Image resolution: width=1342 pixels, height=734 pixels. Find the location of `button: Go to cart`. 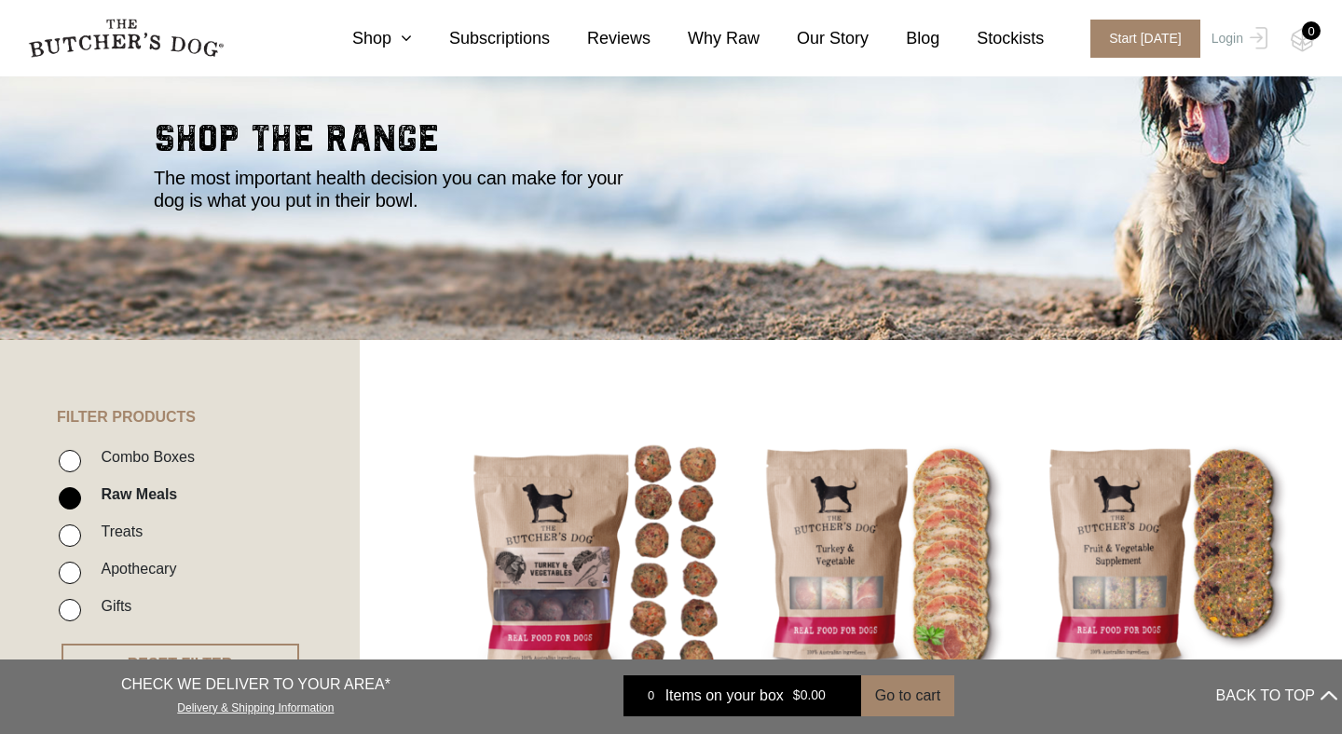

button: Go to cart is located at coordinates (908, 696).